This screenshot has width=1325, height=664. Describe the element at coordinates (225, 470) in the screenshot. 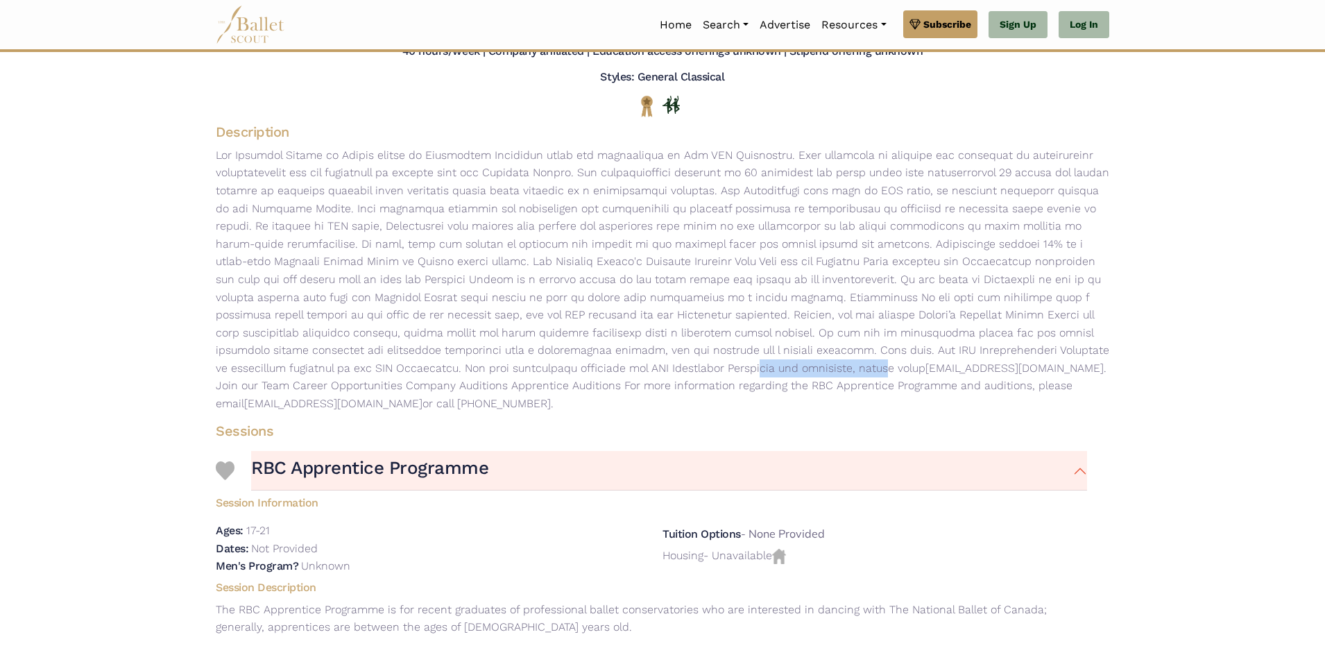

I see `img: Heart` at that location.